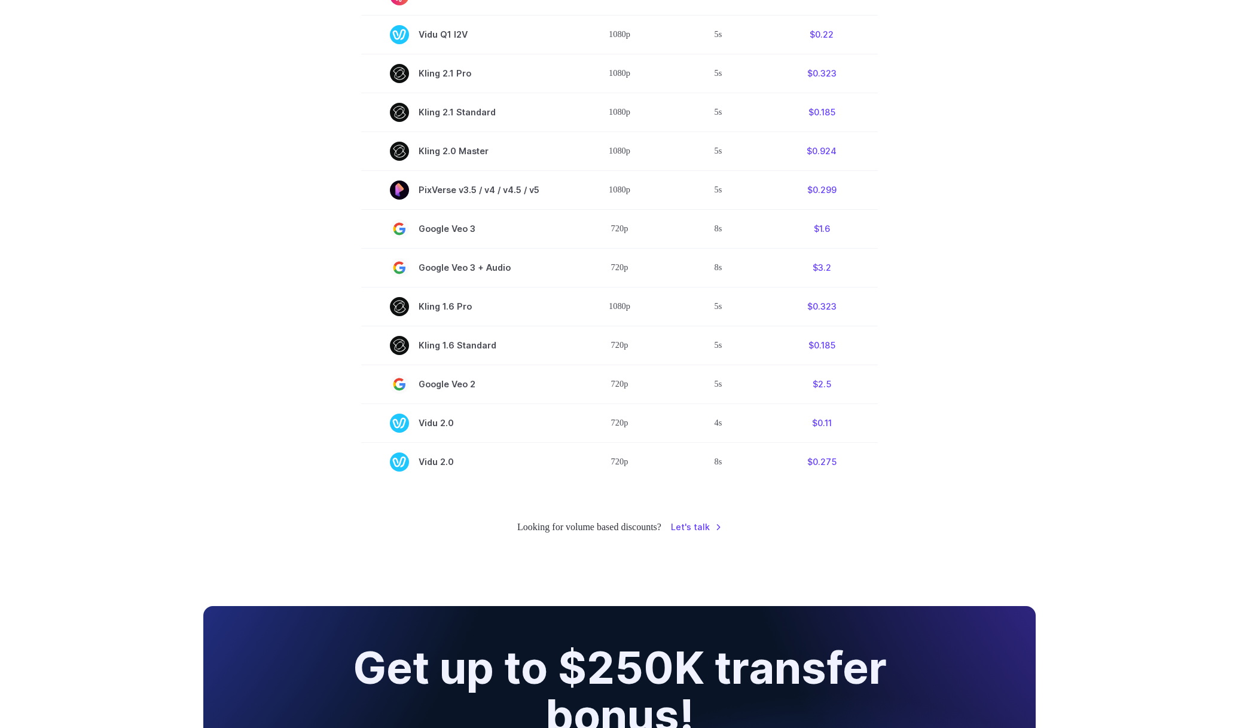  I want to click on td: $0.22, so click(821, 34).